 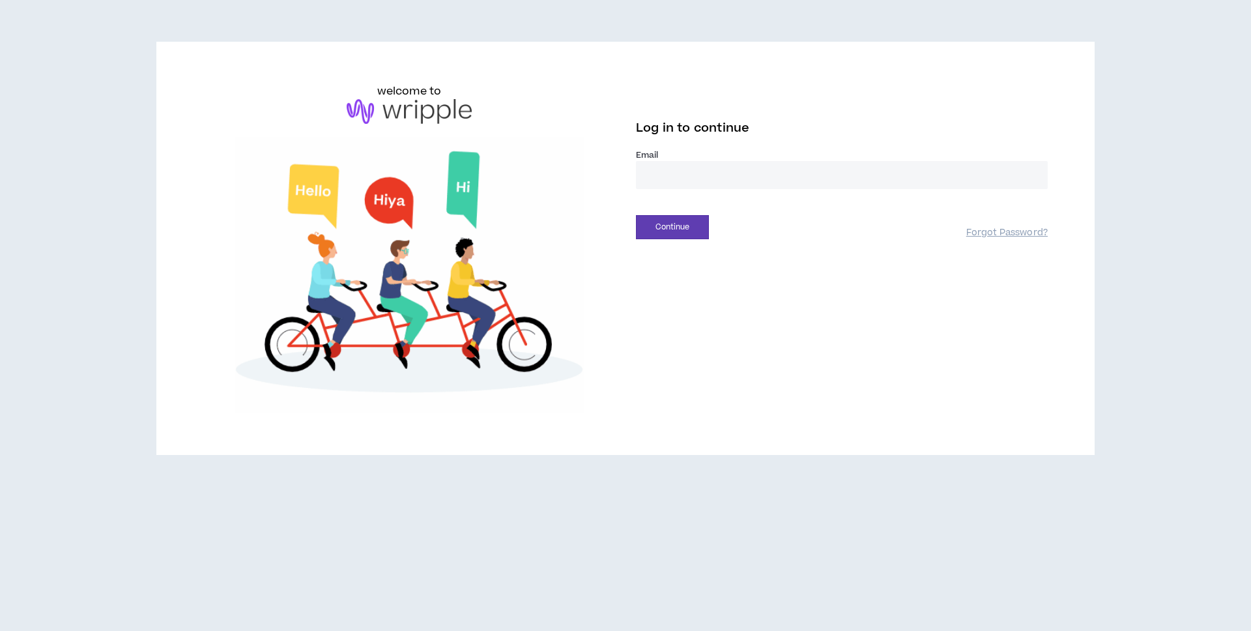 What do you see at coordinates (842, 155) in the screenshot?
I see `label: Email` at bounding box center [842, 155].